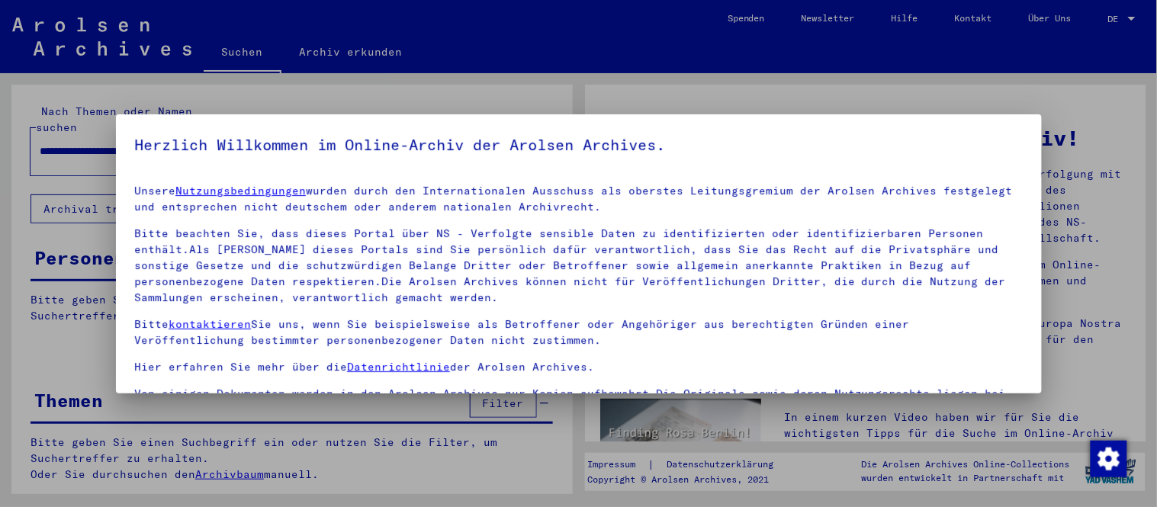 The height and width of the screenshot is (507, 1157). Describe the element at coordinates (240, 191) in the screenshot. I see `a: Nutzungsbedingungen` at that location.